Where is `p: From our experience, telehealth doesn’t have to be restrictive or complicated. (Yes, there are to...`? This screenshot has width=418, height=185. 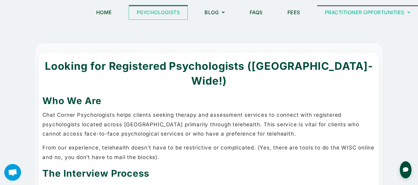 p: From our experience, telehealth doesn’t have to be restrictive or complicated. (Yes, there are to... is located at coordinates (209, 153).